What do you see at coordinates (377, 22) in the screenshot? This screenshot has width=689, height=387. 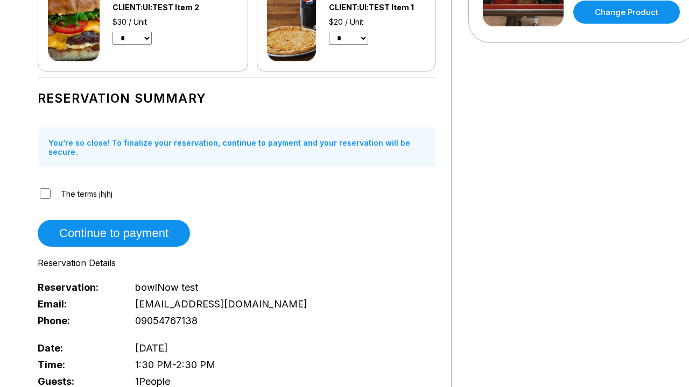 I see `div: $20 / Unit` at bounding box center [377, 22].